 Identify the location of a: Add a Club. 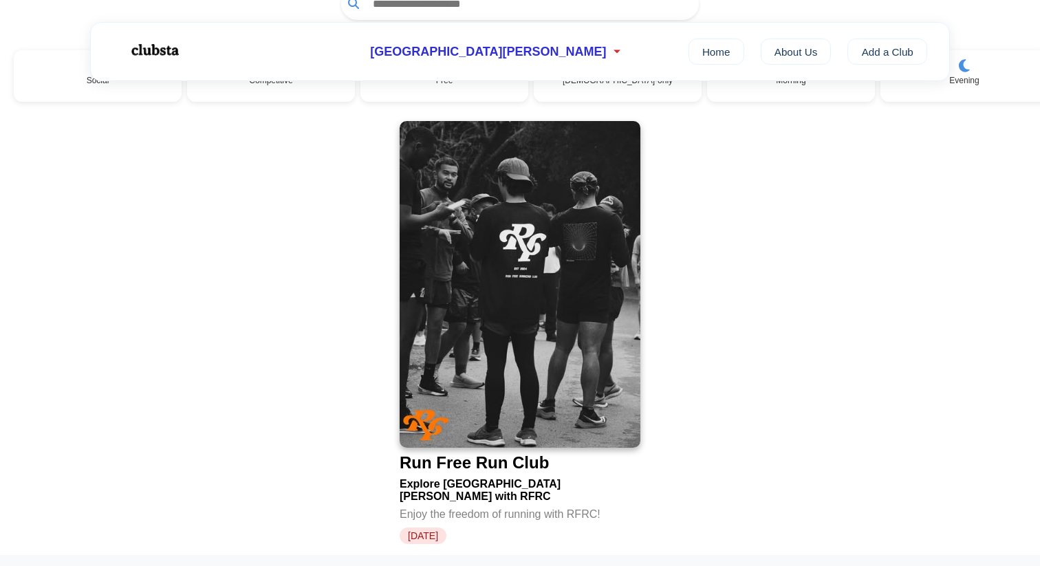
(888, 52).